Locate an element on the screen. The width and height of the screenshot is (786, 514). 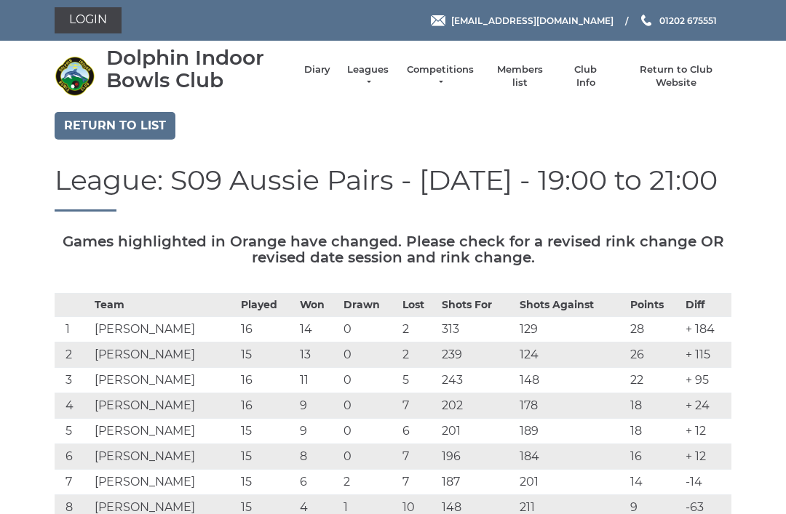
th: Shots For is located at coordinates (477, 306).